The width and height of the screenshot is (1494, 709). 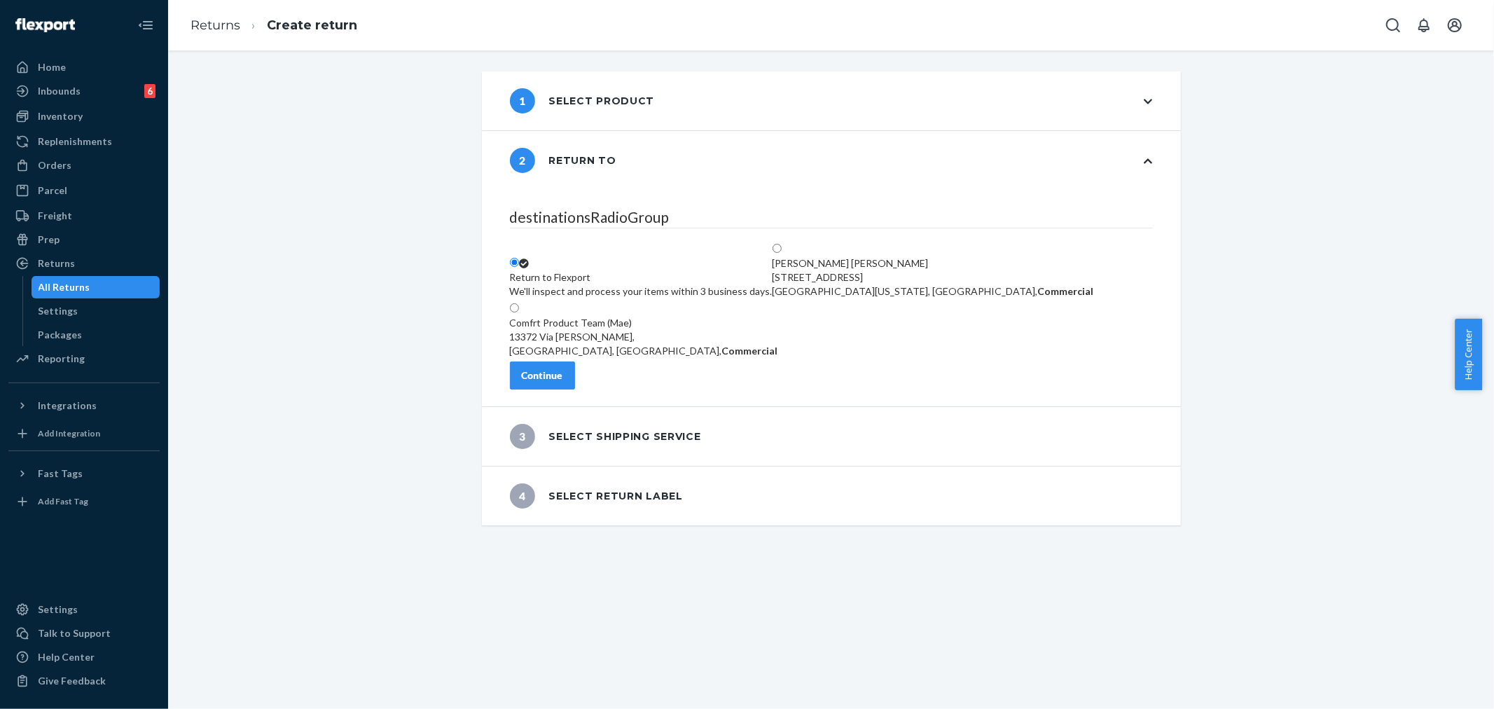 What do you see at coordinates (542, 375) in the screenshot?
I see `button: Continue` at bounding box center [542, 375].